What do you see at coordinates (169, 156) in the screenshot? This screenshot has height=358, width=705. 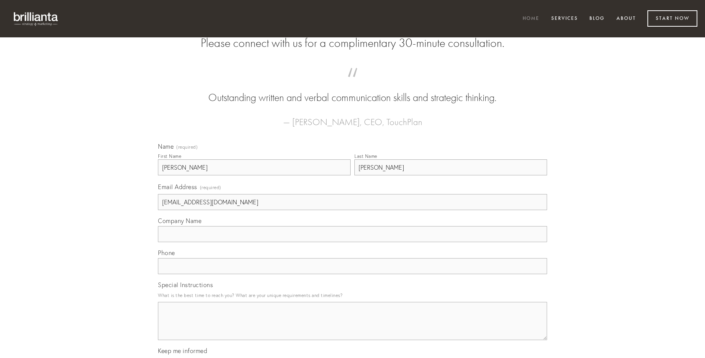 I see `div: First Name` at bounding box center [169, 156].